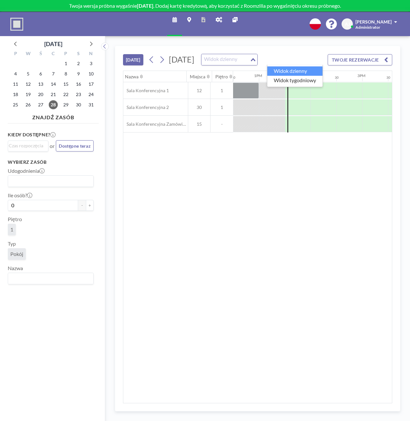 The image size is (410, 421). Describe the element at coordinates (78, 64) in the screenshot. I see `span: sobota, 2 sierpnia 2025` at that location.